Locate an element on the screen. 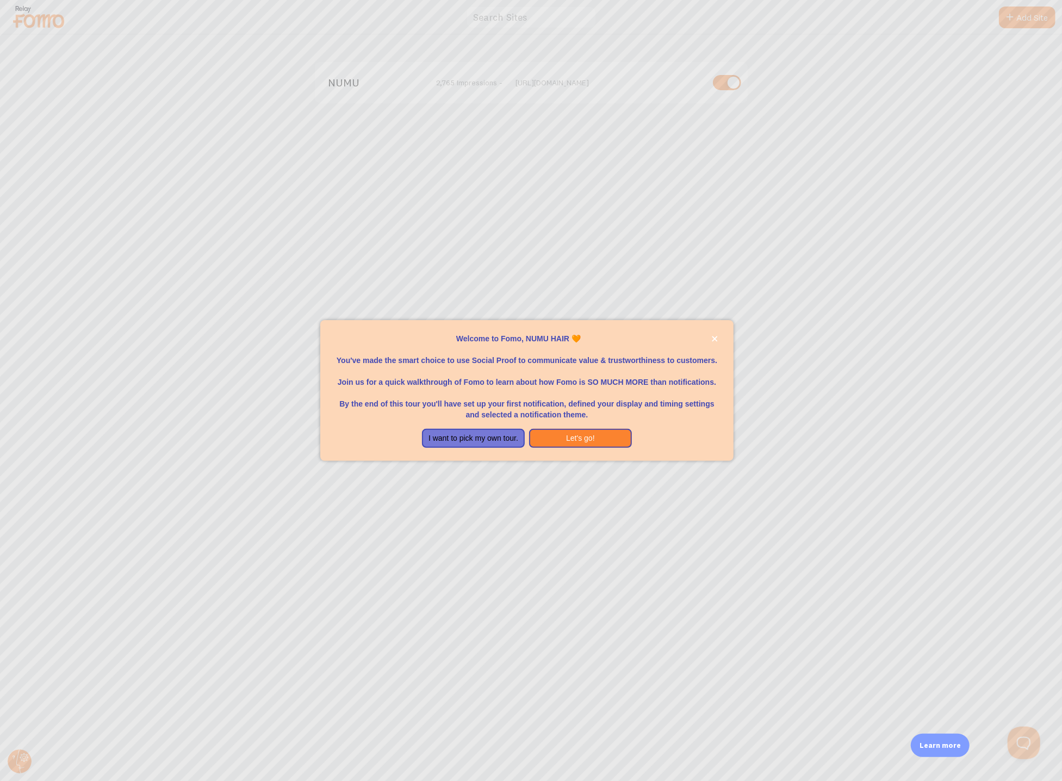 This screenshot has width=1062, height=781. p: Learn more is located at coordinates (940, 745).